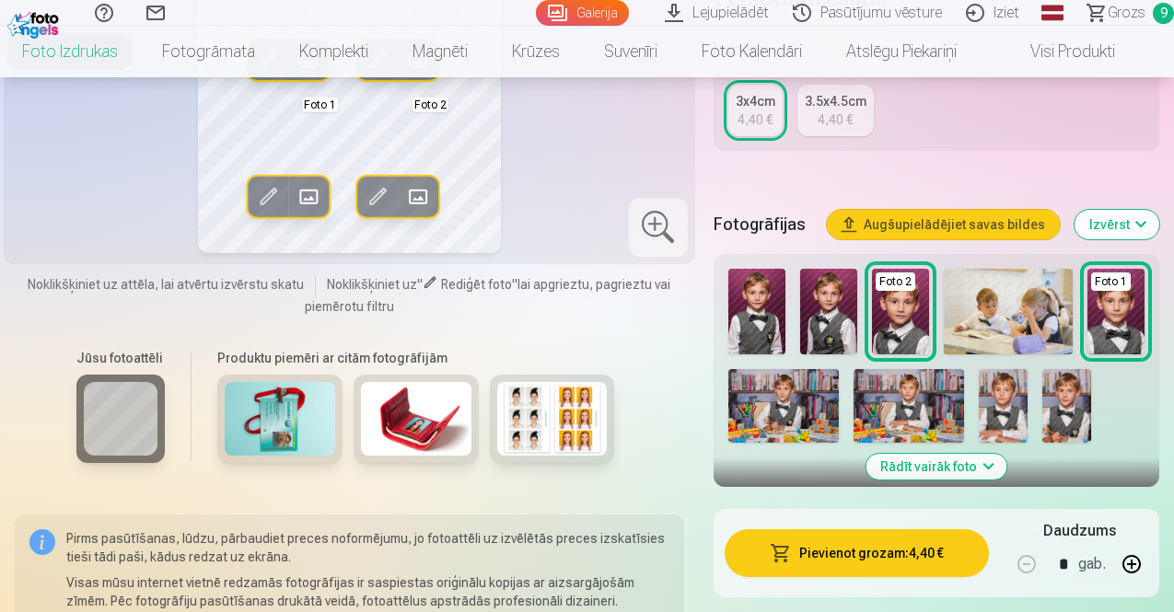 The width and height of the screenshot is (1174, 612). Describe the element at coordinates (476, 284) in the screenshot. I see `span: Rediģēt foto` at that location.